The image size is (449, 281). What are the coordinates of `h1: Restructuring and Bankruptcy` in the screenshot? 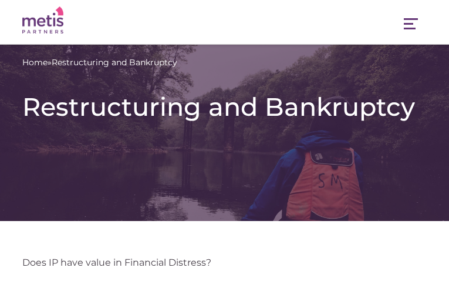 It's located at (224, 106).